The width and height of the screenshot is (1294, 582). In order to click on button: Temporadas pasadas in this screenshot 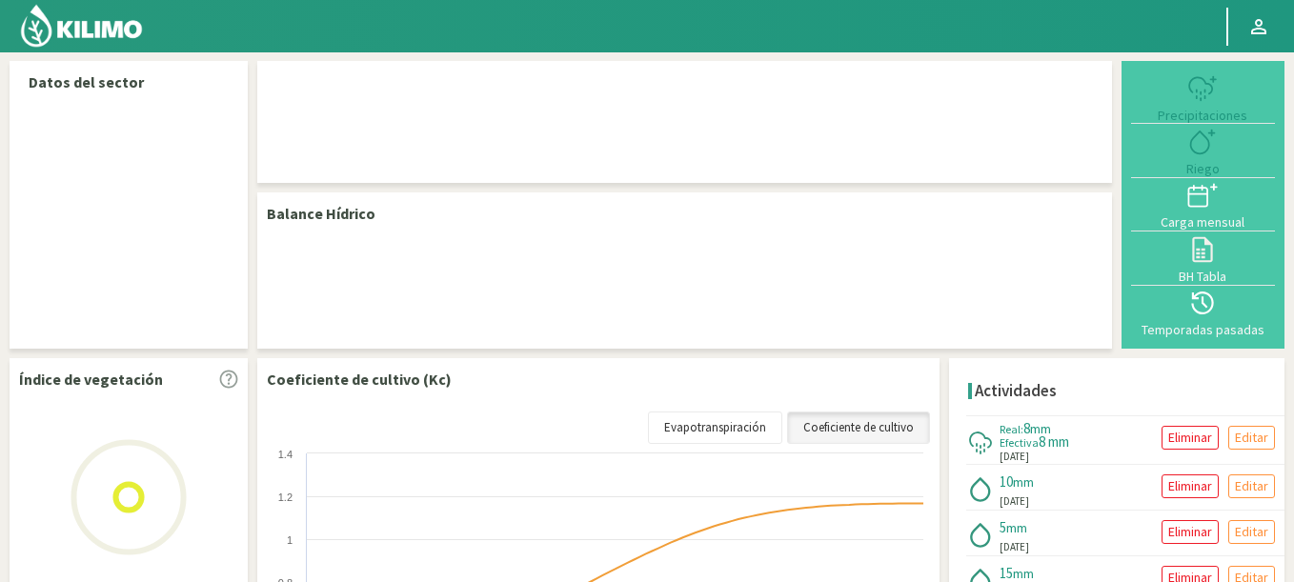, I will do `click(1203, 313)`.